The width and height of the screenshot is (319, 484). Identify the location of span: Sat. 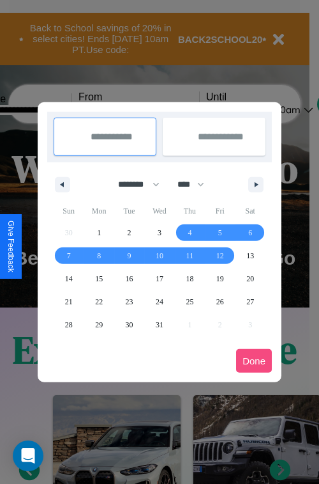
(250, 211).